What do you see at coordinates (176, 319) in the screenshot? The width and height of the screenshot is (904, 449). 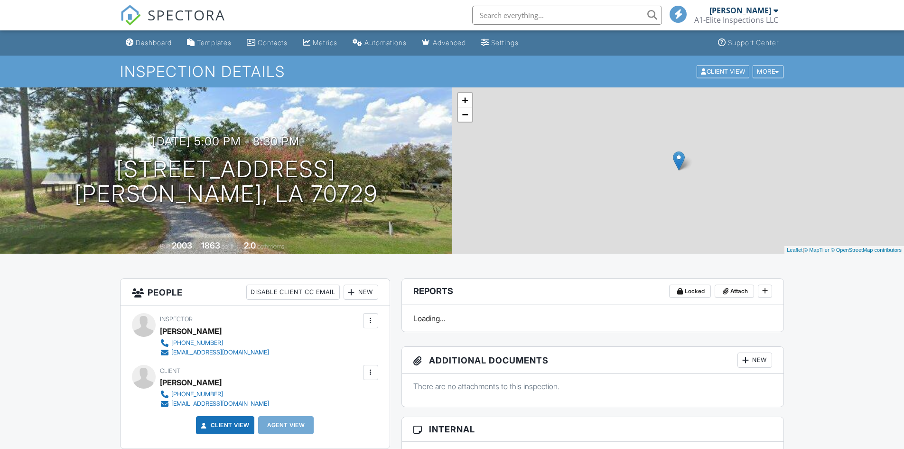 I see `span: Inspector` at bounding box center [176, 319].